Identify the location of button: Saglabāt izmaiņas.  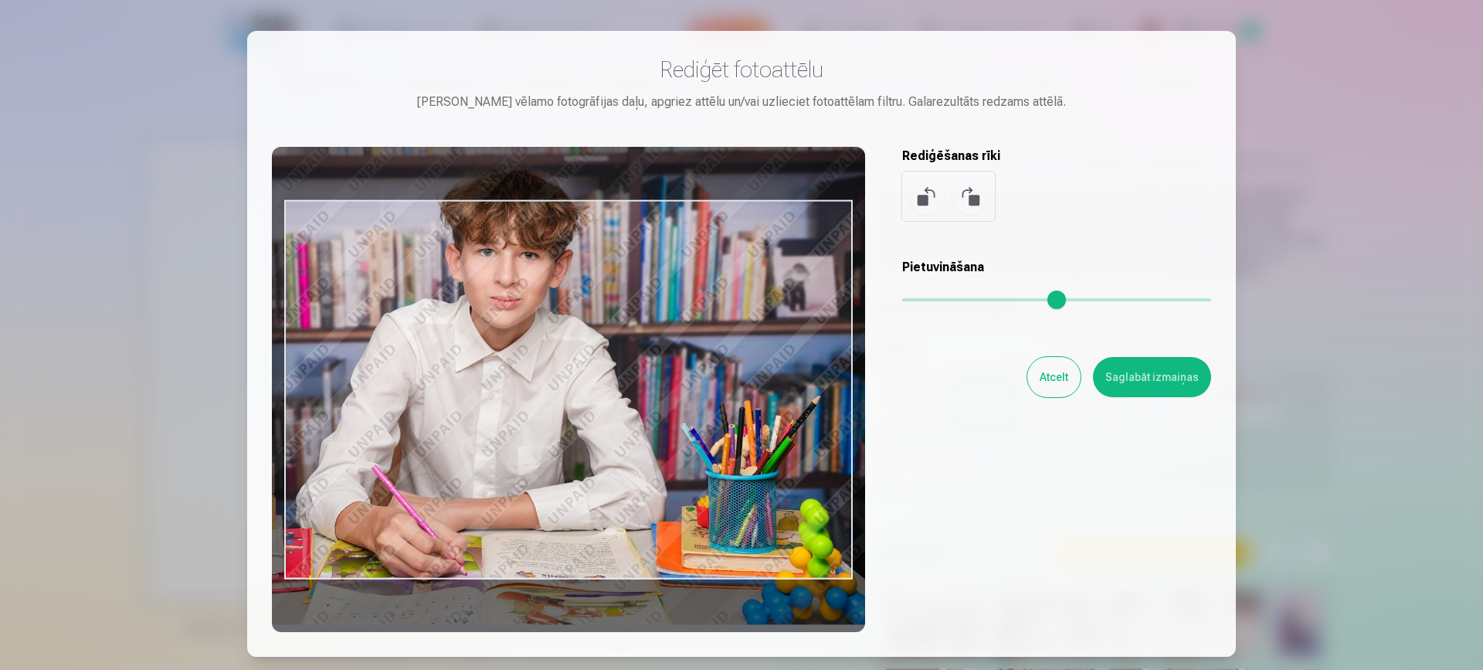
(1151, 377).